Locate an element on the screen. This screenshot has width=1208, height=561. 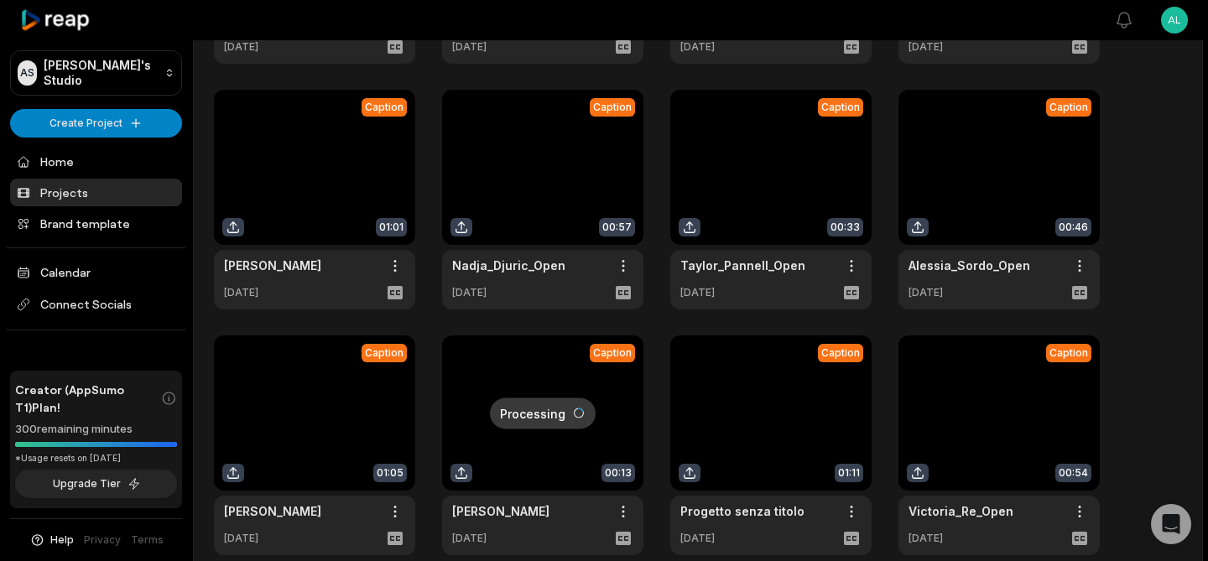
span: Connect Socials is located at coordinates (96, 305).